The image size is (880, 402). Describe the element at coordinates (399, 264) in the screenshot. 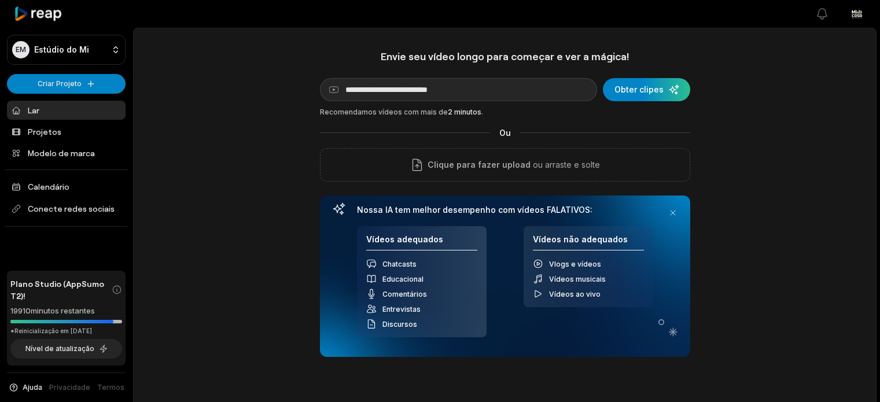

I see `font: Chatcasts` at that location.